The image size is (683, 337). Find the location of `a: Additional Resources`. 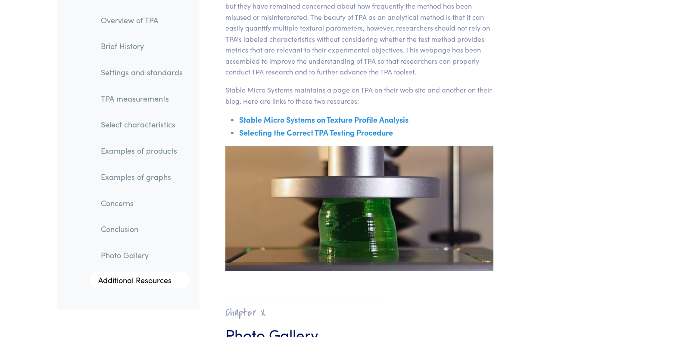

a: Additional Resources is located at coordinates (140, 281).